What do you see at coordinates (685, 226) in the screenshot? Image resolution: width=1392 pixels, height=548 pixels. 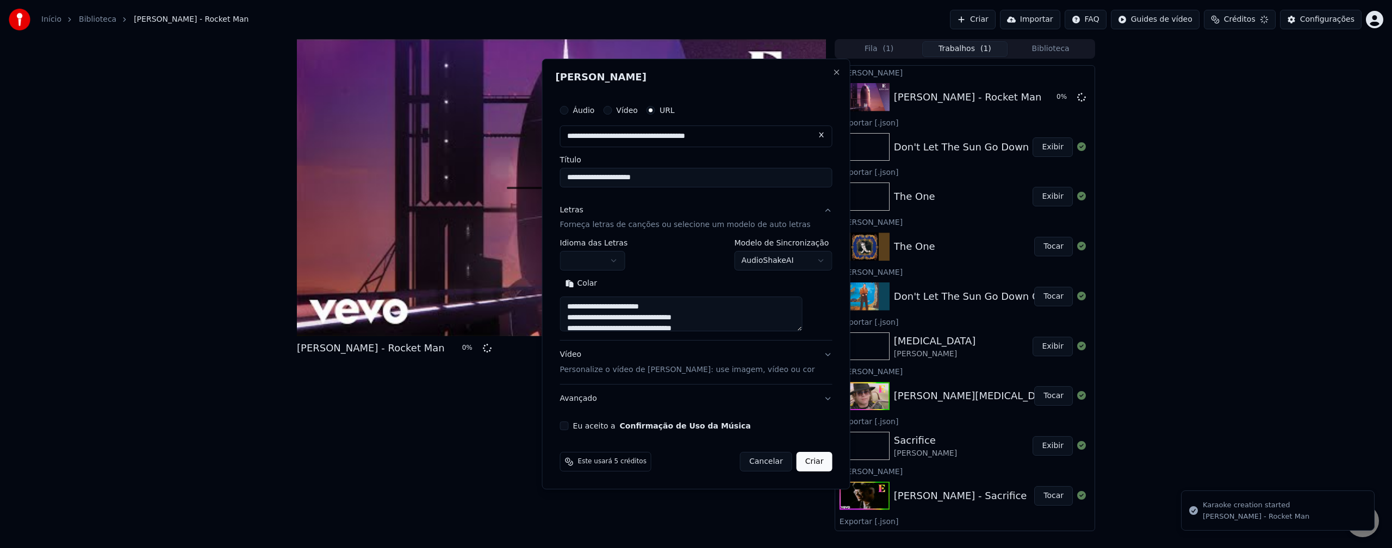 I see `p: Forneça letras de canções ou selecione um modelo de auto letras` at bounding box center [685, 226].